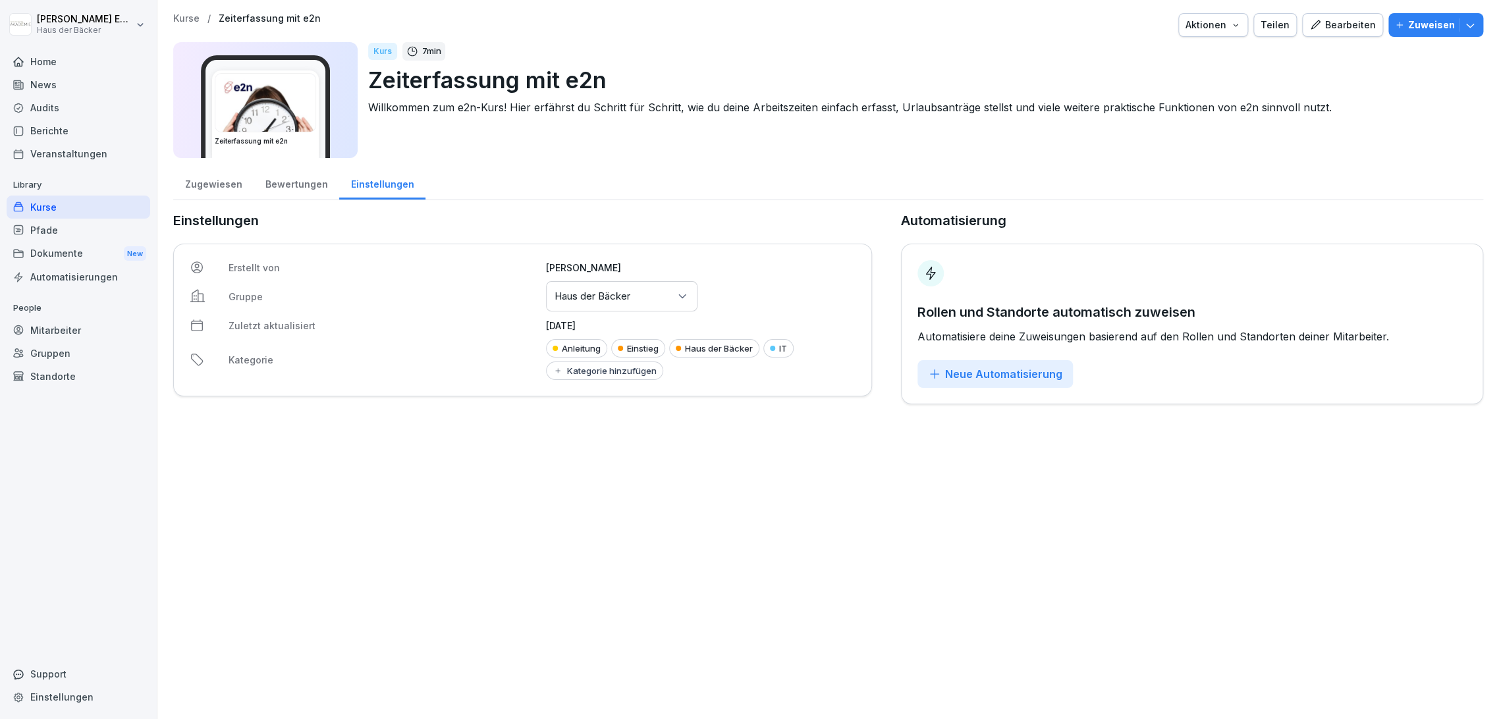  What do you see at coordinates (78, 254) in the screenshot?
I see `div: Dokumente` at bounding box center [78, 254].